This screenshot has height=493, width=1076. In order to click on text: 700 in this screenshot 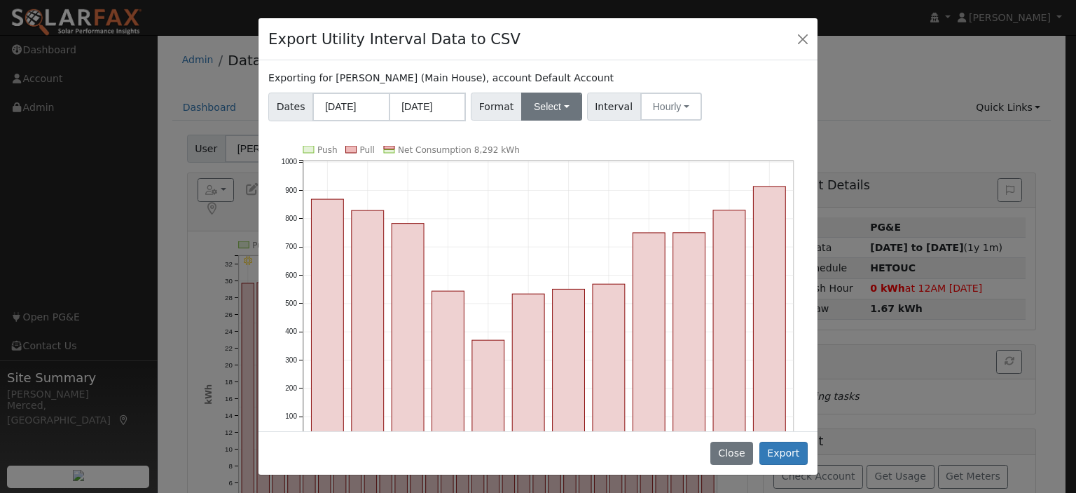, I will do `click(291, 246)`.